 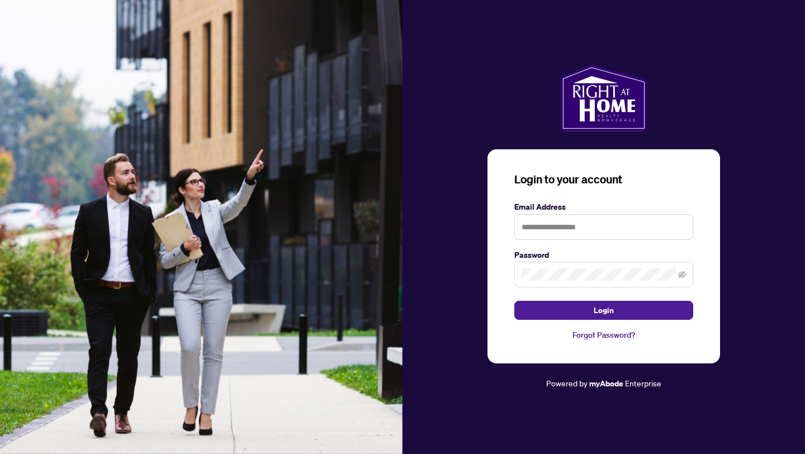 What do you see at coordinates (567, 383) in the screenshot?
I see `span: Powered by` at bounding box center [567, 383].